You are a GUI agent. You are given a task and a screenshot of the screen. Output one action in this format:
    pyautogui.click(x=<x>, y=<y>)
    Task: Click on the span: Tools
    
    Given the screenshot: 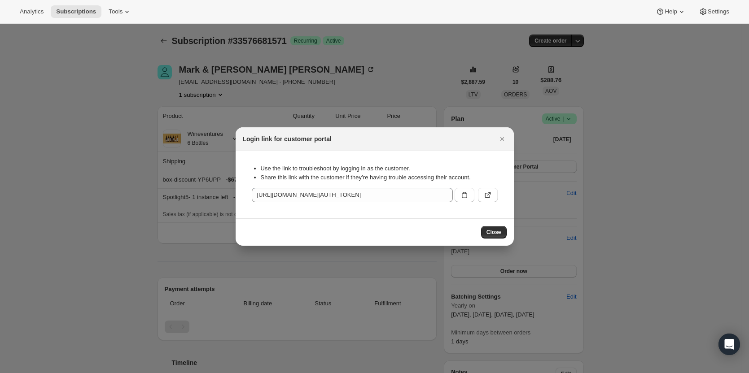 What is the action you would take?
    pyautogui.click(x=115, y=12)
    